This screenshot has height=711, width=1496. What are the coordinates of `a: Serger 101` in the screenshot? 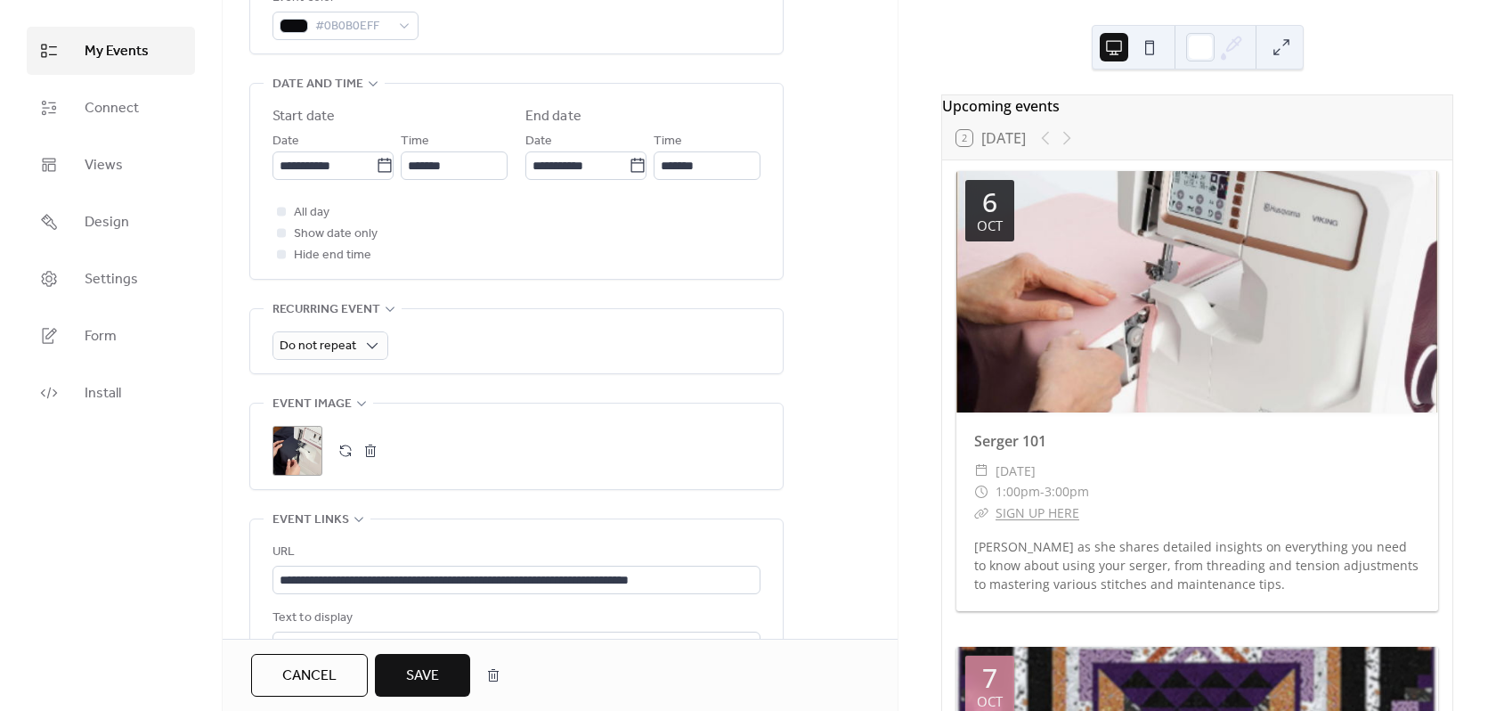 It's located at (1010, 441).